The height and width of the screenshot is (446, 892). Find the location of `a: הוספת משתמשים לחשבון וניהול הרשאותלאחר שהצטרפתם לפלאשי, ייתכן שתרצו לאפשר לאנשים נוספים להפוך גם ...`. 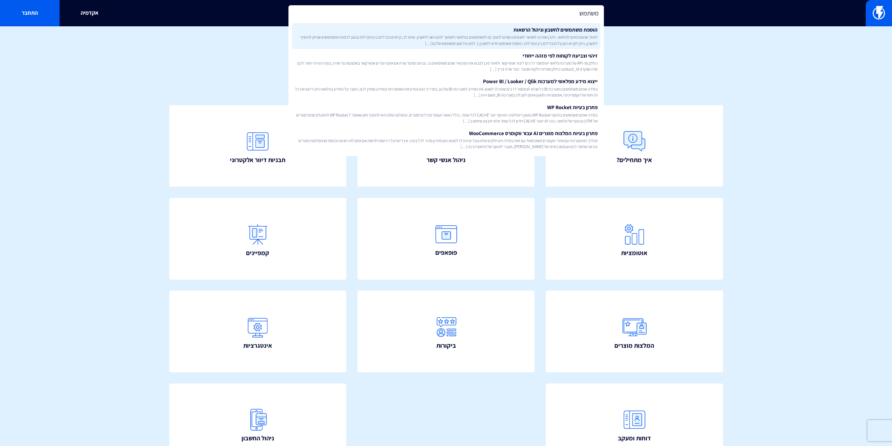

a: הוספת משתמשים לחשבון וניהול הרשאותלאחר שהצטרפתם לפלאשי, ייתכן שתרצו לאפשר לאנשים נוספים להפוך גם ... is located at coordinates (446, 36).